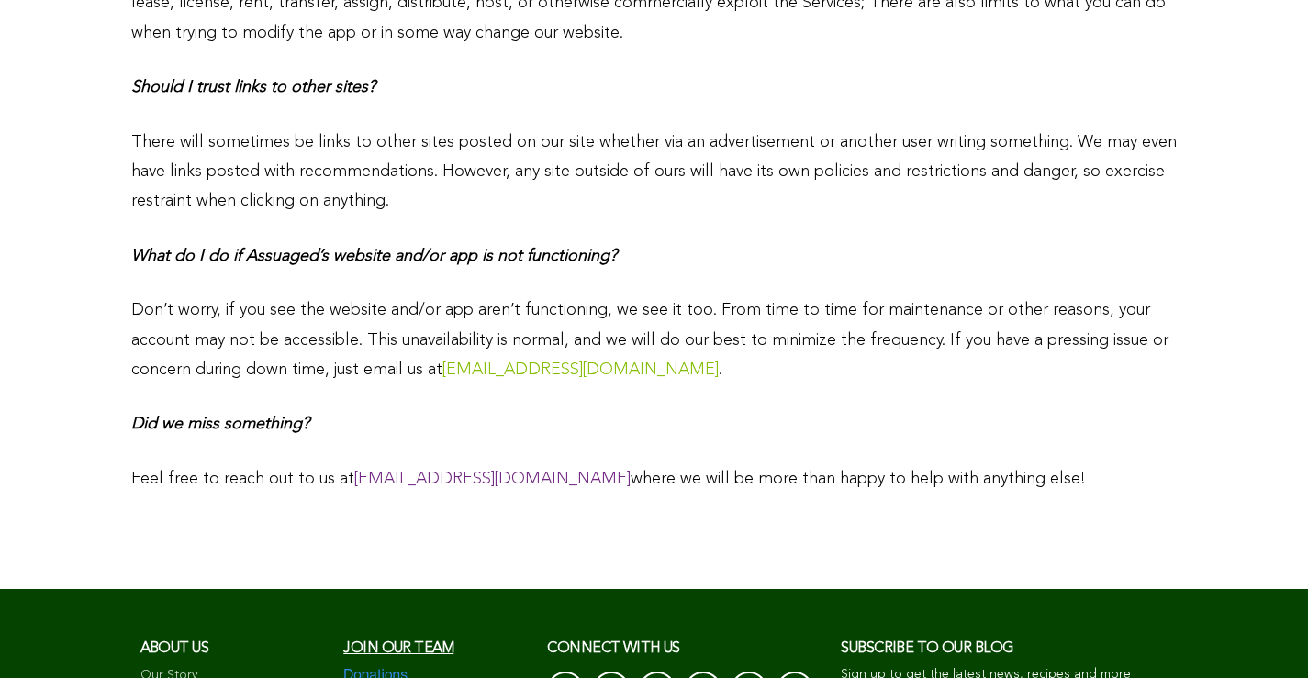  Describe the element at coordinates (174, 649) in the screenshot. I see `span: About us` at that location.